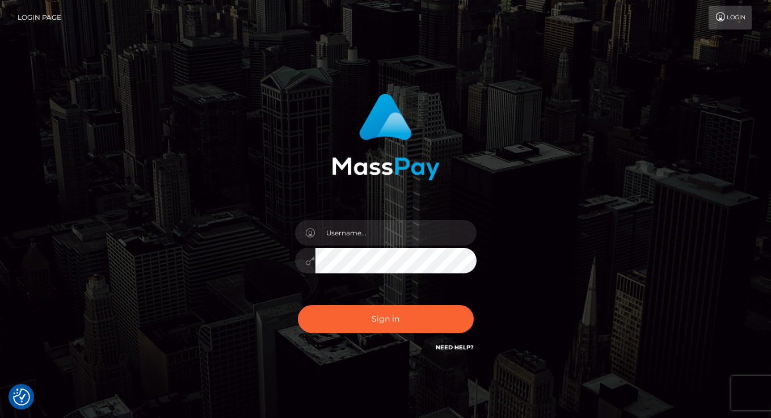 This screenshot has height=418, width=771. What do you see at coordinates (386, 137) in the screenshot?
I see `img: MassPay Login` at bounding box center [386, 137].